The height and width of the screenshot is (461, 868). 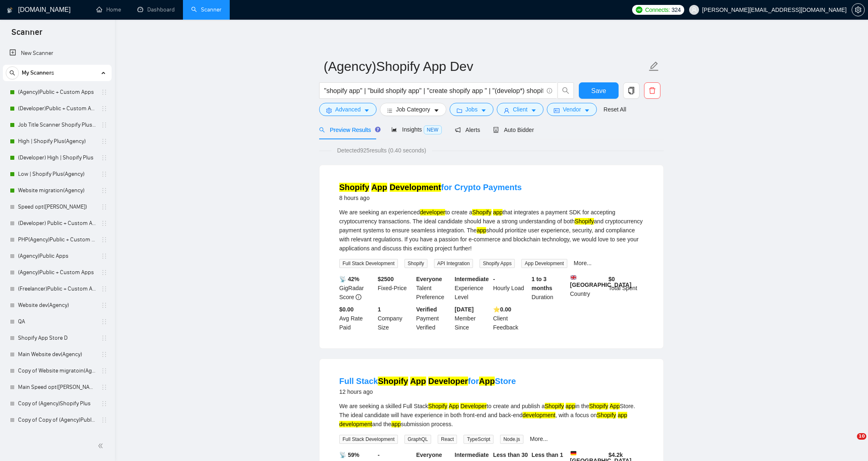 I want to click on li: New Scanner, so click(x=57, y=53).